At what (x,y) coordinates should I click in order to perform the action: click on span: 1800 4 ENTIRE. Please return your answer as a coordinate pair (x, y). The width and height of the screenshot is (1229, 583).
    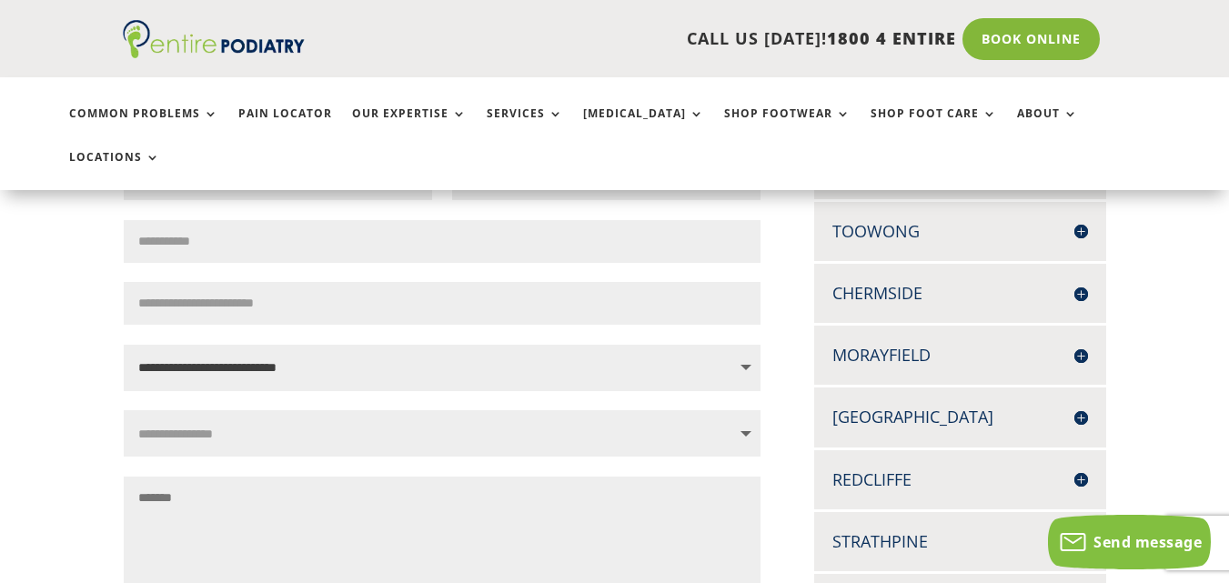
    Looking at the image, I should click on (892, 38).